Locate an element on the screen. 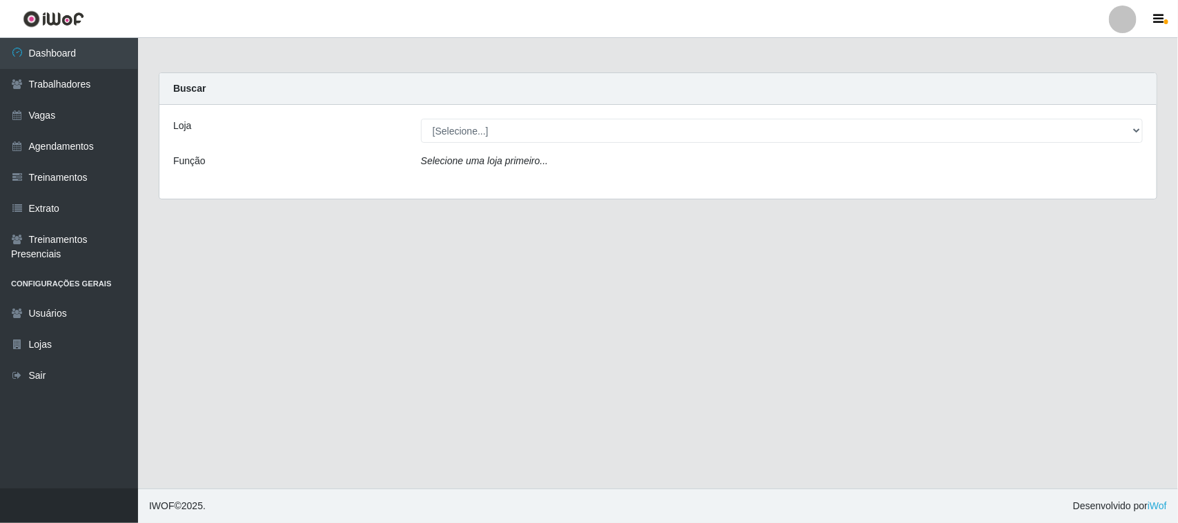 This screenshot has height=523, width=1178. label: Loja is located at coordinates (182, 126).